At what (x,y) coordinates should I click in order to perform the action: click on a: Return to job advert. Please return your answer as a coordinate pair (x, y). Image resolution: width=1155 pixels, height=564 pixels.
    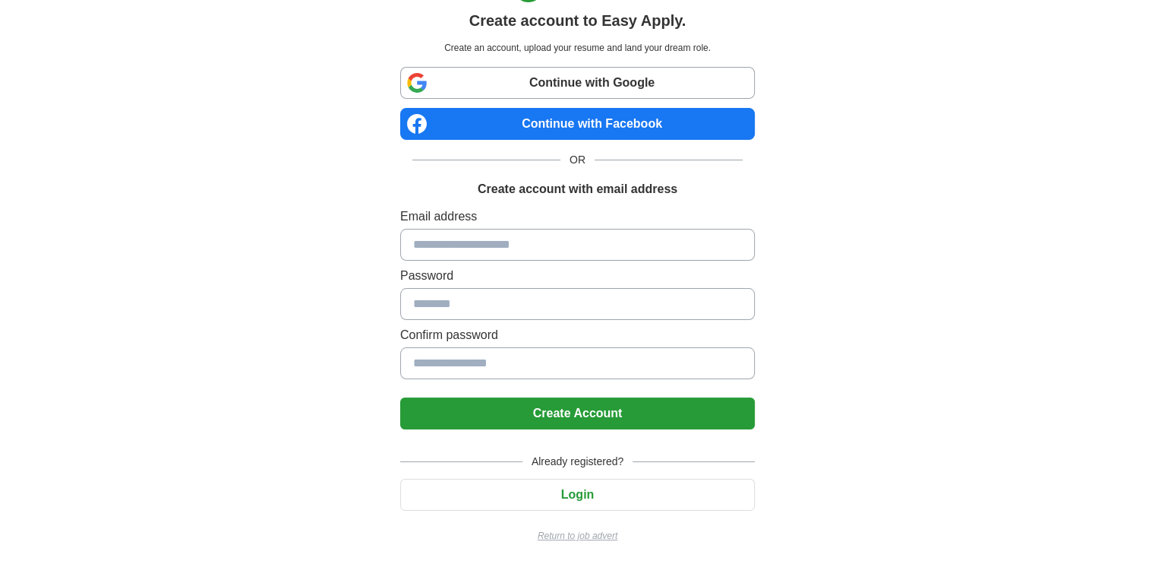
    Looking at the image, I should click on (577, 535).